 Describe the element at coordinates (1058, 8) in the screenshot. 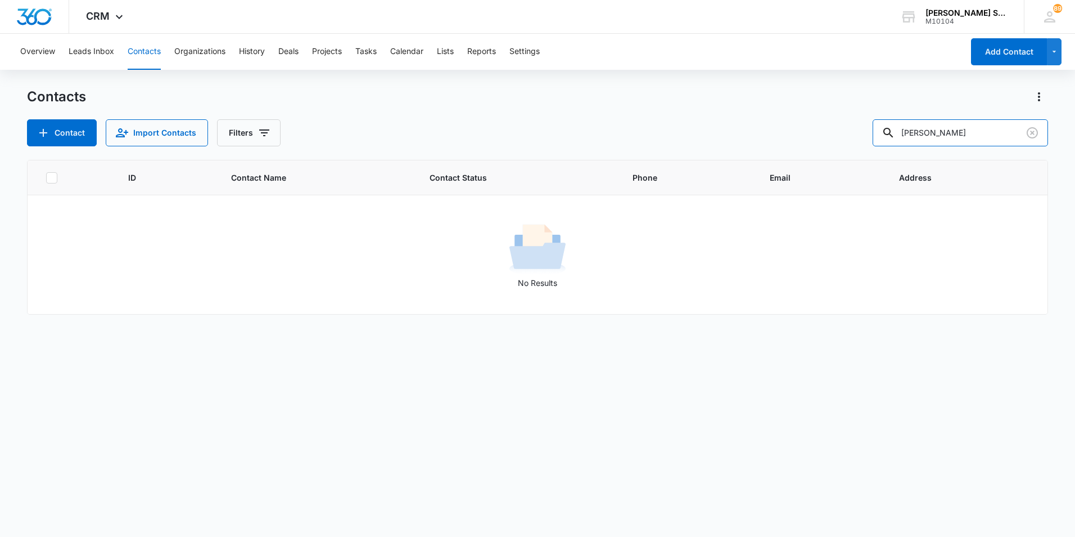

I see `span: 89` at that location.